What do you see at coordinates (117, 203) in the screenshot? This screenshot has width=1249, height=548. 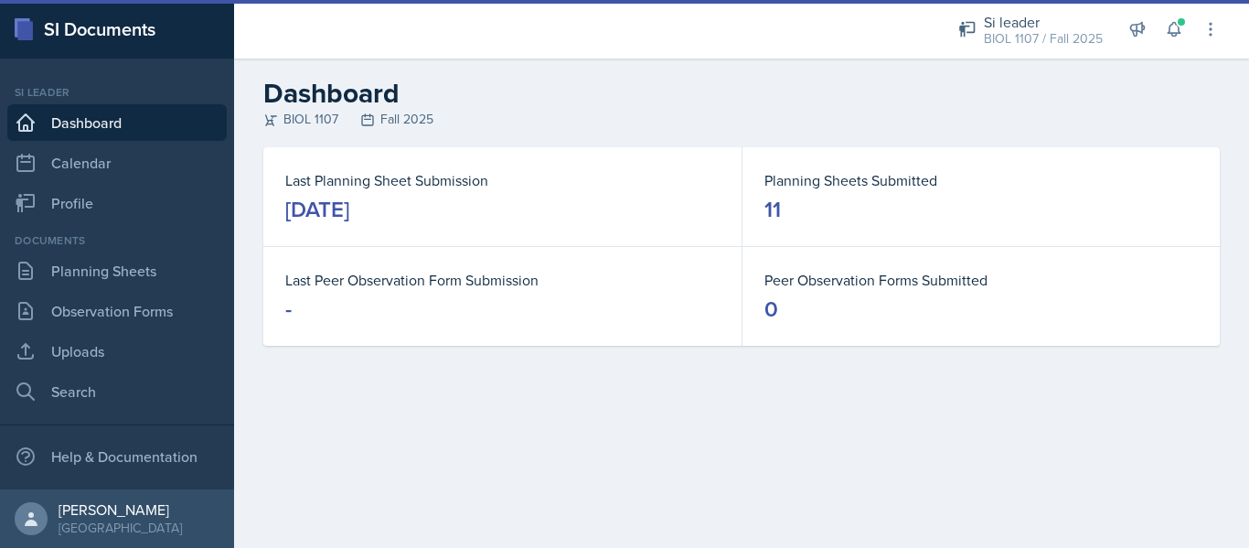 I see `a: Profile` at bounding box center [117, 203].